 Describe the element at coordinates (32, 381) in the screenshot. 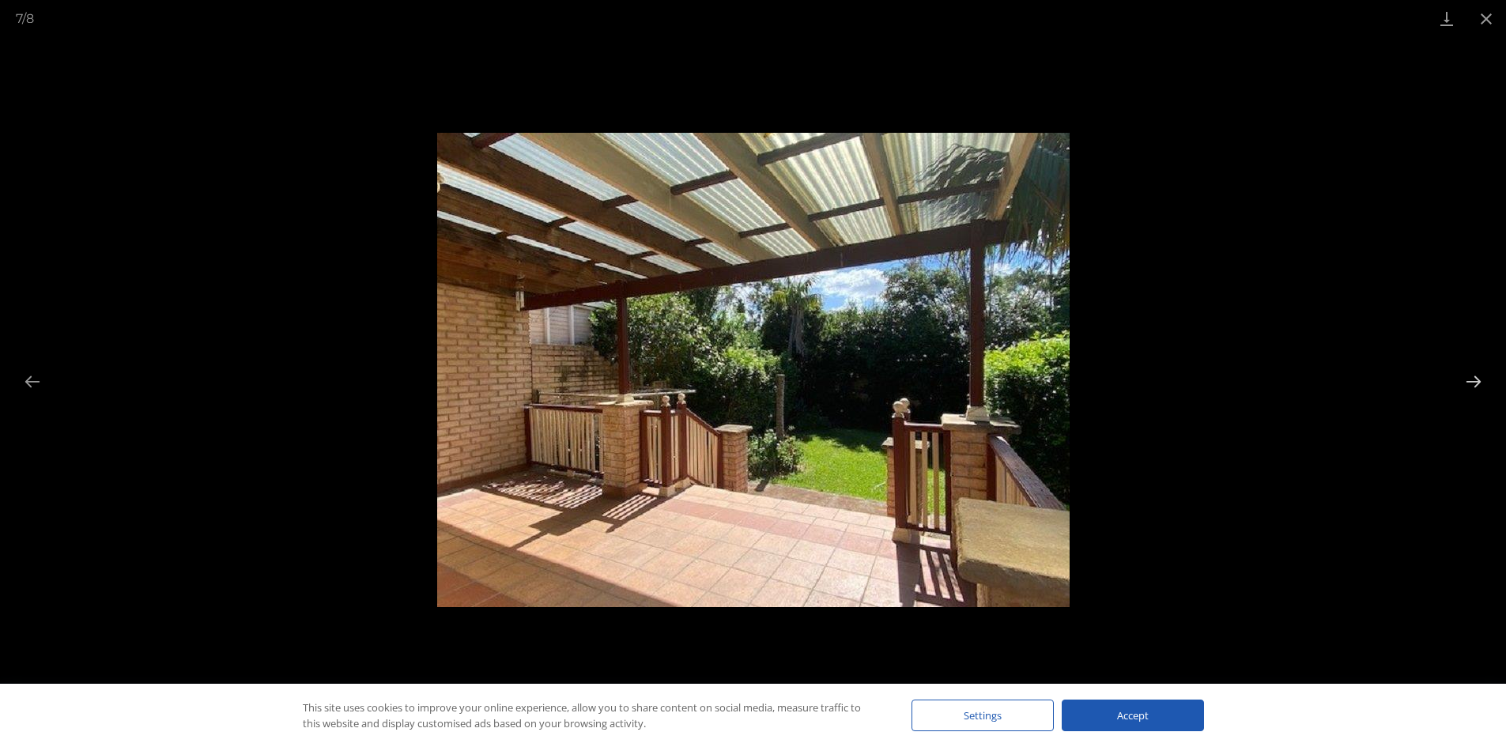

I see `button: Previous slide` at that location.